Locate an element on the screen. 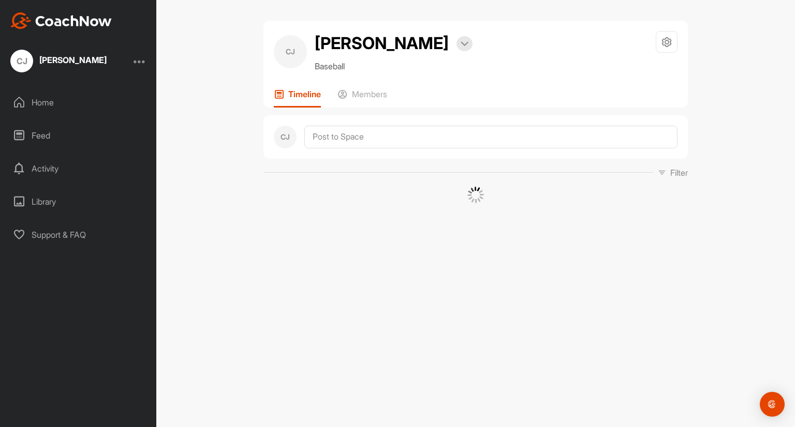 The image size is (795, 427). img: arrow-down is located at coordinates (464, 44).